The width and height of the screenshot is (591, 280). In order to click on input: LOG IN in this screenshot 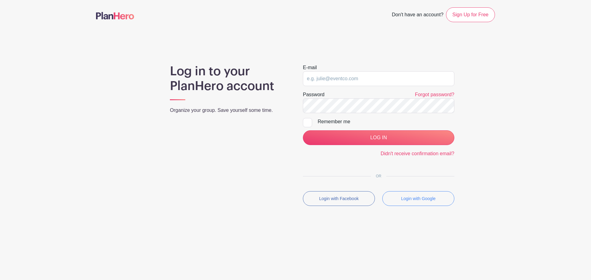, I will do `click(378, 138)`.